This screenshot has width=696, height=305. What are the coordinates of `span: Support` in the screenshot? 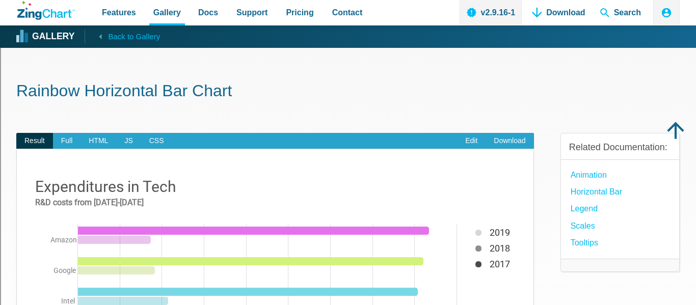 It's located at (252, 12).